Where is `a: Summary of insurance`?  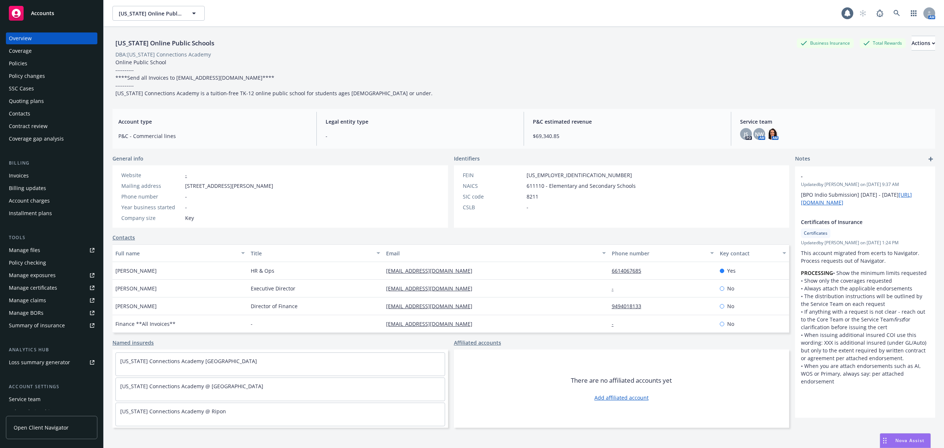 a: Summary of insurance is located at coordinates (52, 325).